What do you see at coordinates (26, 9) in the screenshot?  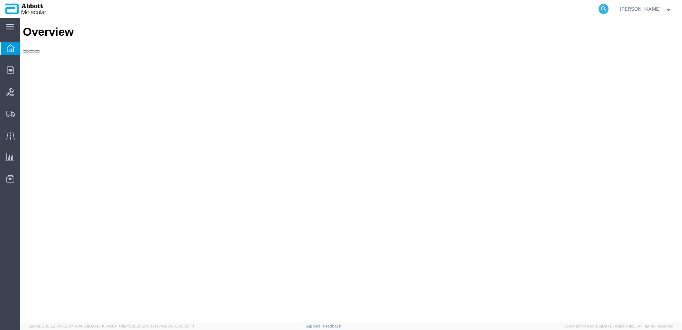 I see `img: logo` at bounding box center [26, 9].